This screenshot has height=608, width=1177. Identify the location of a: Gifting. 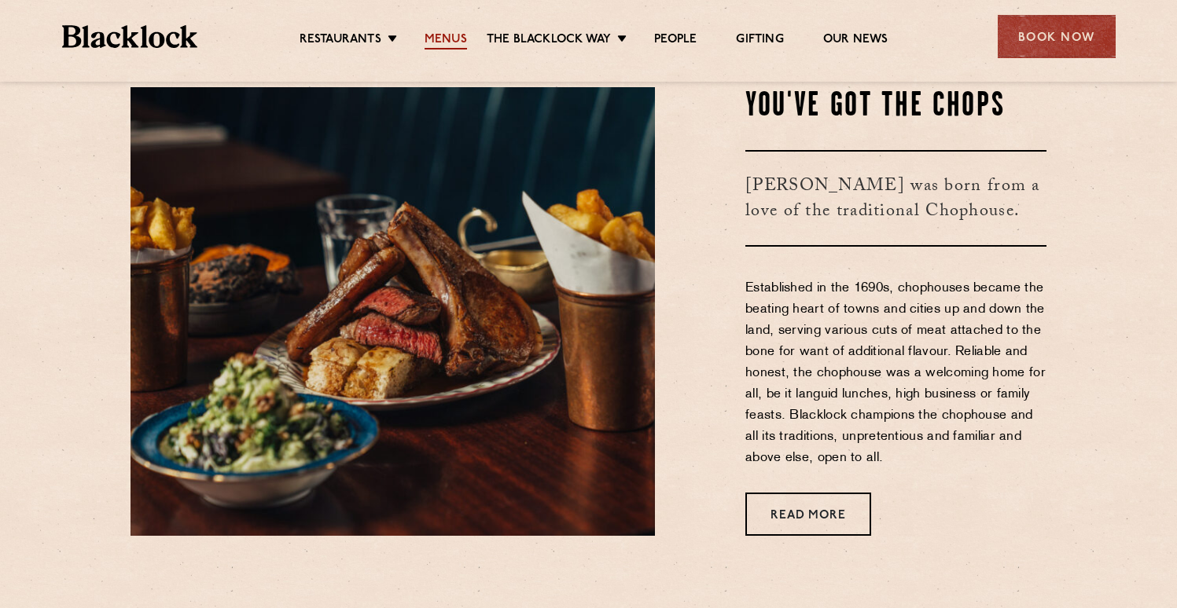
(759, 41).